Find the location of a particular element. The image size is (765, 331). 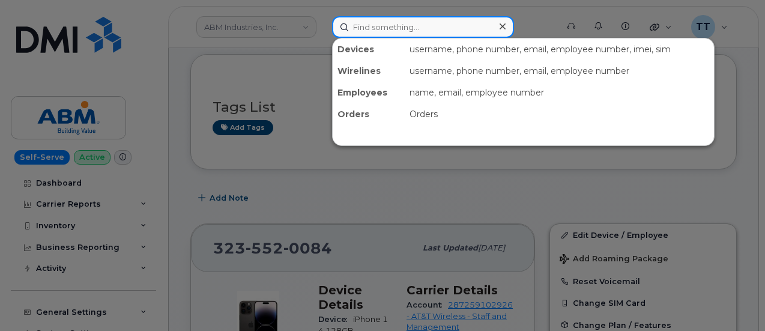

div: name, email, employee number is located at coordinates (559, 92).